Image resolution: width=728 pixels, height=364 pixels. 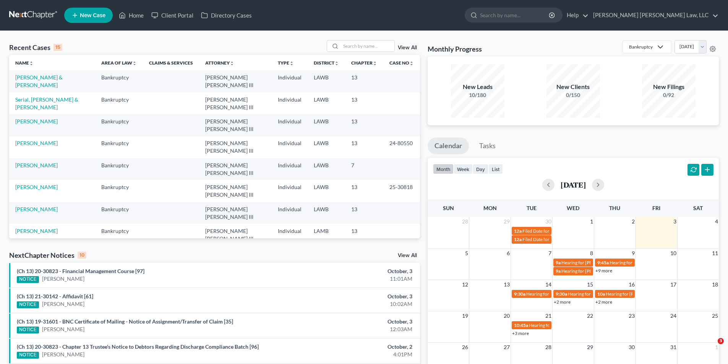 What do you see at coordinates (448, 208) in the screenshot?
I see `span: Sun` at bounding box center [448, 208].